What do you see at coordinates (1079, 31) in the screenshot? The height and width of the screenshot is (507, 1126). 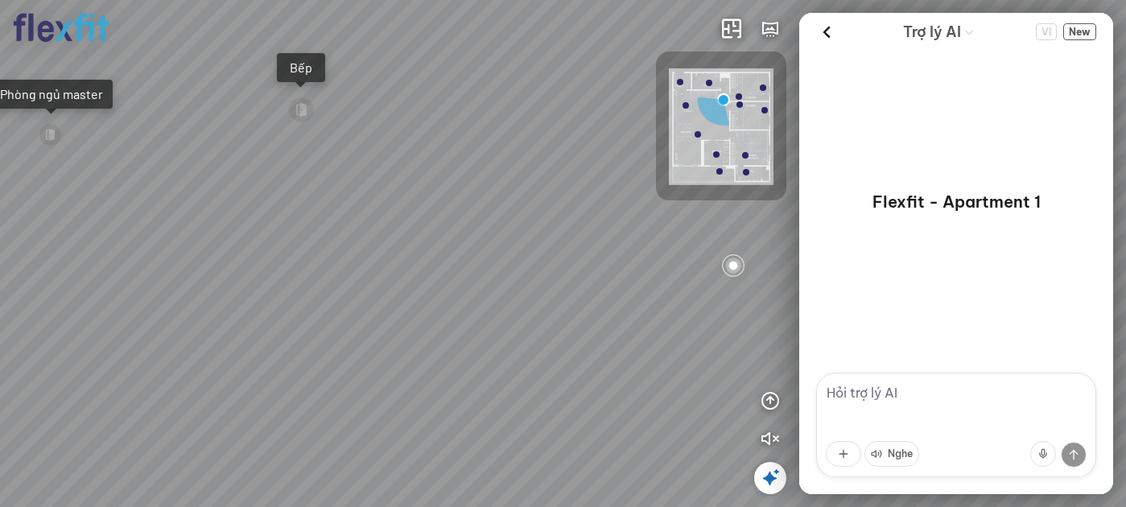 I see `button: New Chat` at bounding box center [1079, 31].